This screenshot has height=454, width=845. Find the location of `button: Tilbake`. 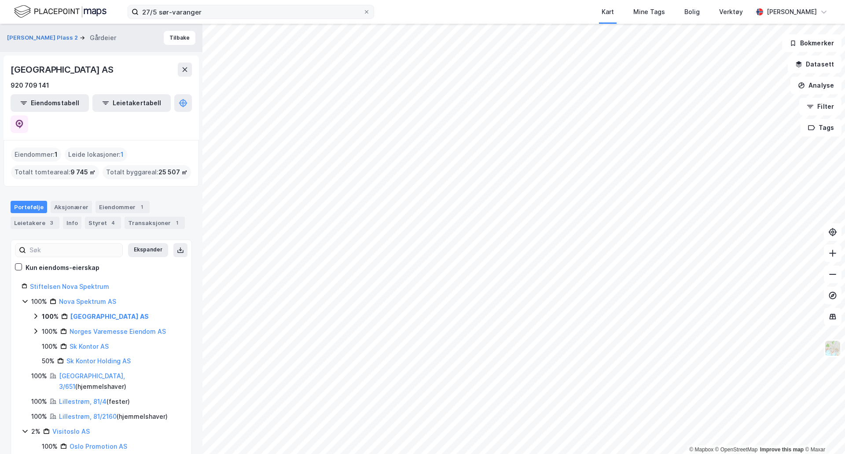

button: Tilbake is located at coordinates (180, 38).